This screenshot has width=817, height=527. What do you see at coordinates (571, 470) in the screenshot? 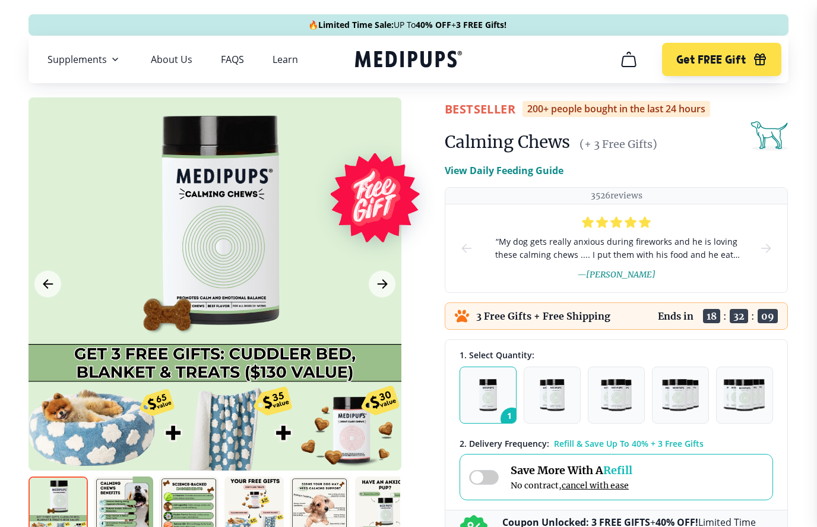
I see `span: Save More With A` at bounding box center [571, 470].